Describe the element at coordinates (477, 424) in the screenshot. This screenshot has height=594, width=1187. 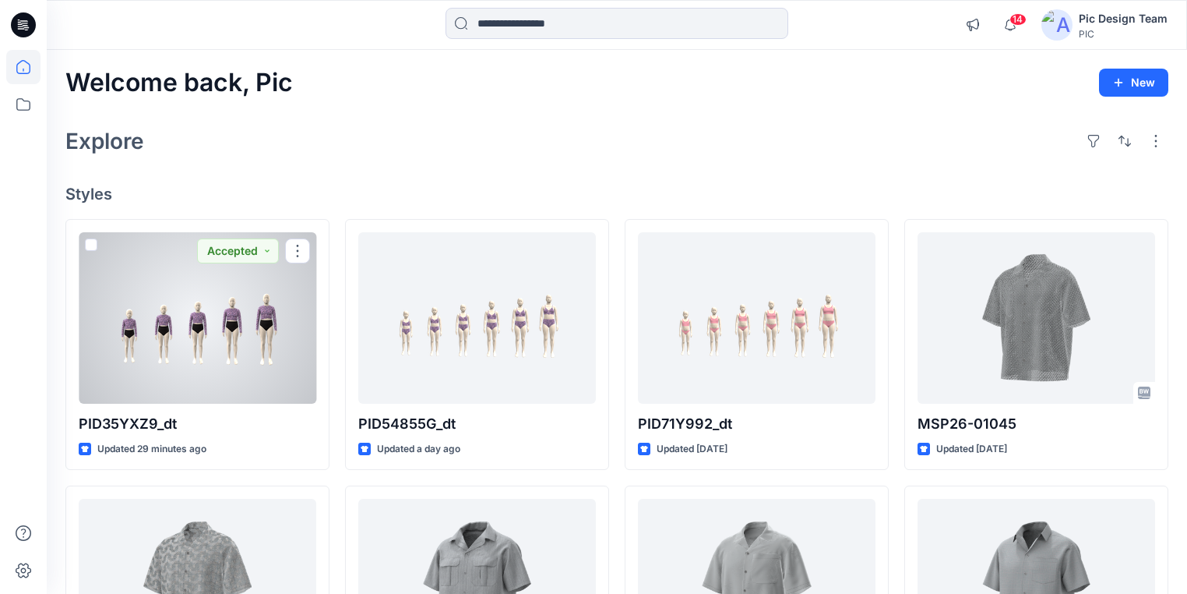
I see `p: PID54855G_dt` at that location.